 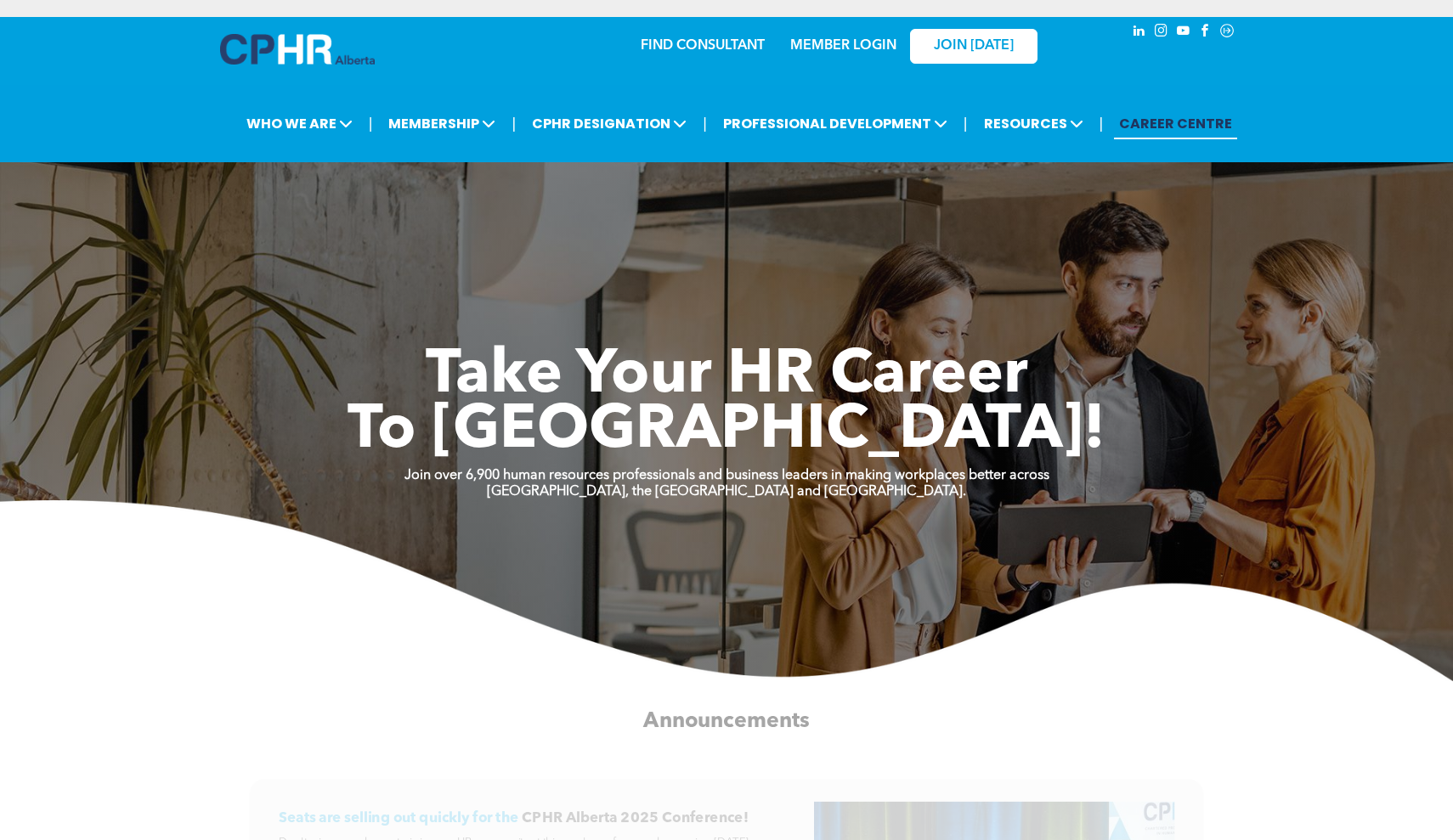 What do you see at coordinates (726, 721) in the screenshot?
I see `span: Announcements` at bounding box center [726, 721].